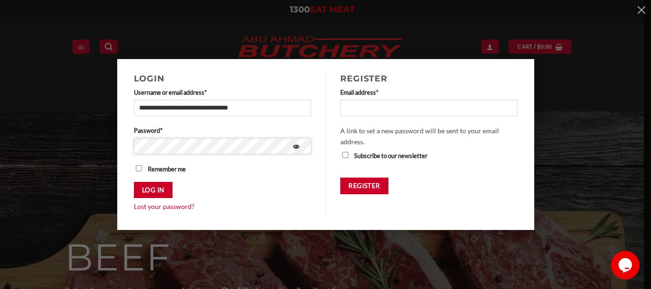  What do you see at coordinates (391, 156) in the screenshot?
I see `span: Subscribe to our newsletter` at bounding box center [391, 156].